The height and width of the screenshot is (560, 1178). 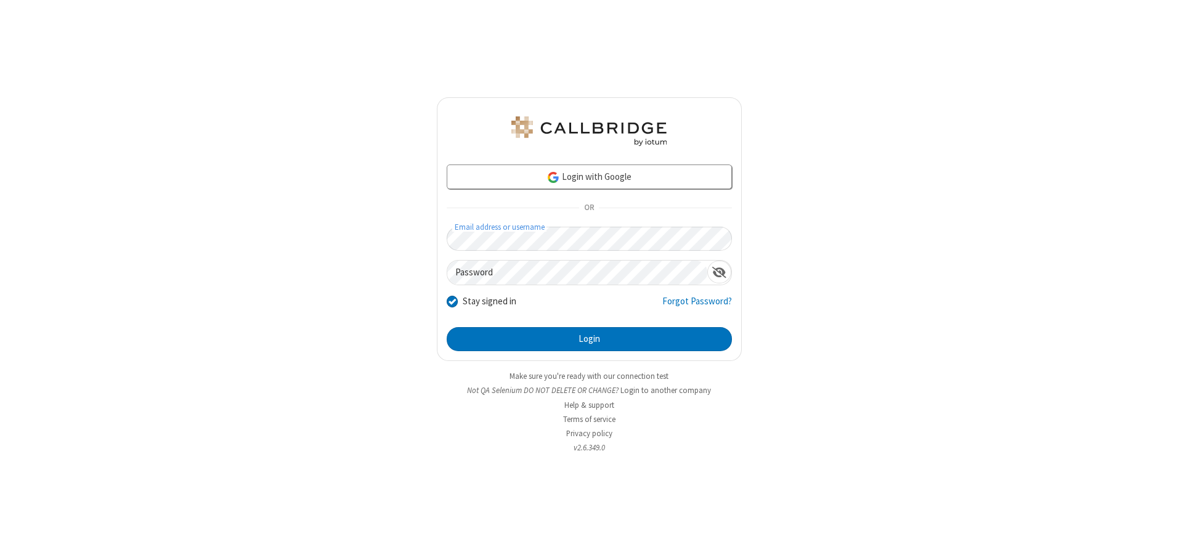 I want to click on li: v2.6.349.0, so click(x=589, y=447).